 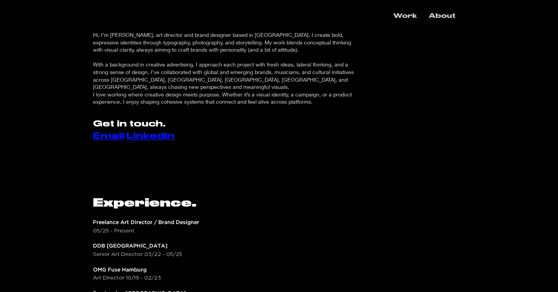 What do you see at coordinates (150, 254) in the screenshot?
I see `span: t Director​ 03/22 - 05/25` at bounding box center [150, 254].